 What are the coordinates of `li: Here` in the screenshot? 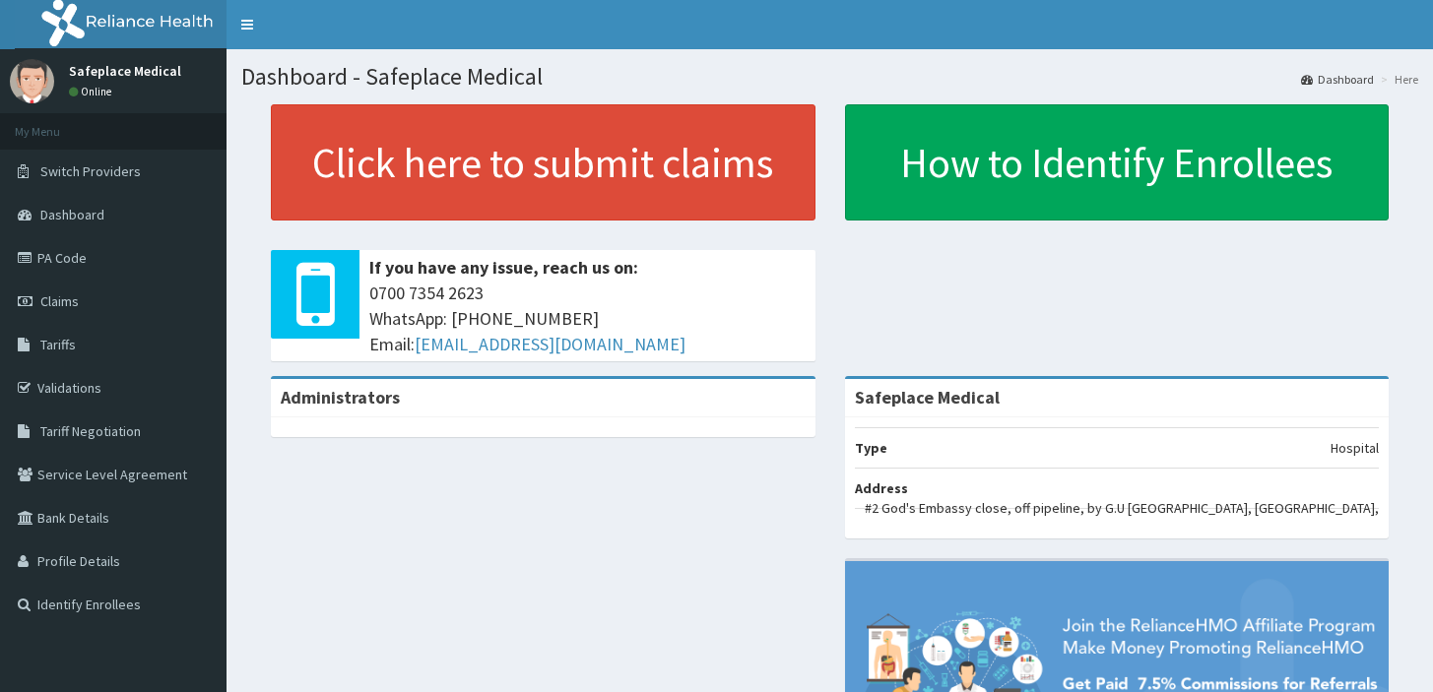 It's located at (1396, 79).